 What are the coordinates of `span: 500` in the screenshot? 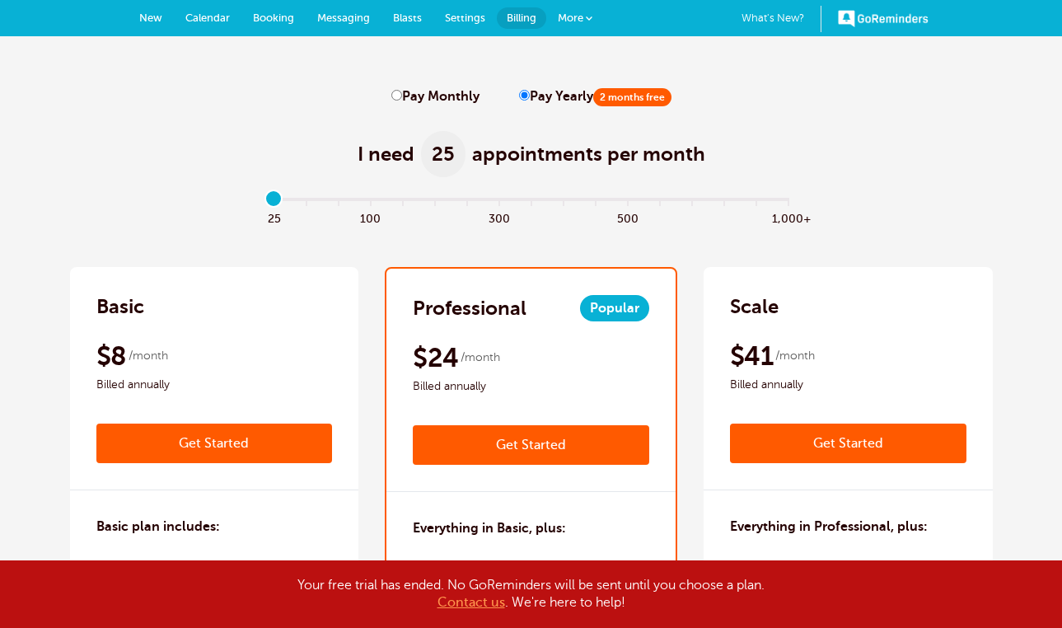 It's located at (627, 217).